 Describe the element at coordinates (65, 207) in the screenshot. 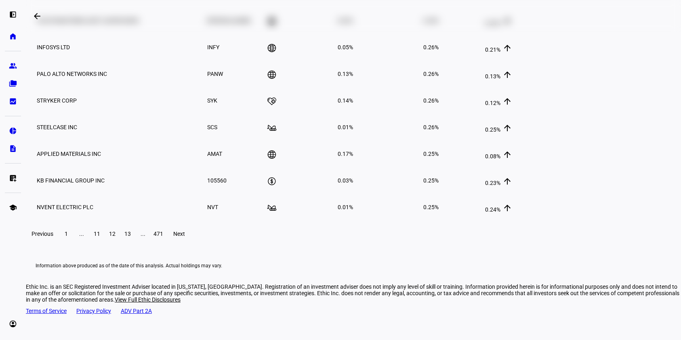

I see `span: NVENT ELECTRIC PLC` at that location.